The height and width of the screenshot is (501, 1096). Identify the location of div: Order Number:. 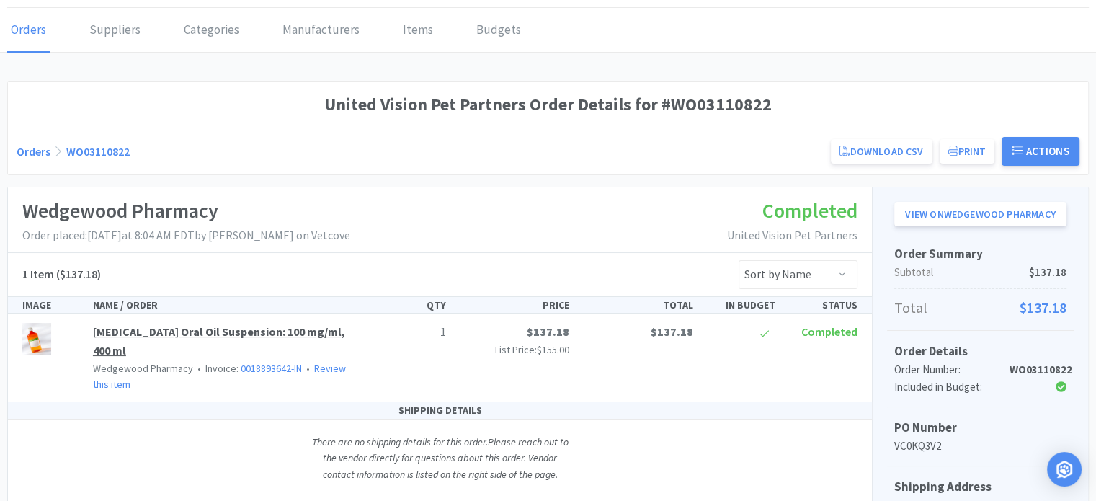
(951, 370).